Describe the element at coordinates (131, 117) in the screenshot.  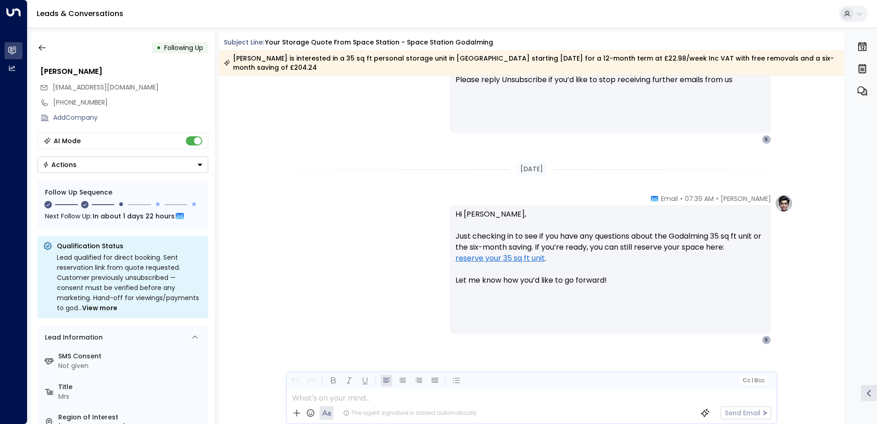
I see `div: AddCompany` at that location.